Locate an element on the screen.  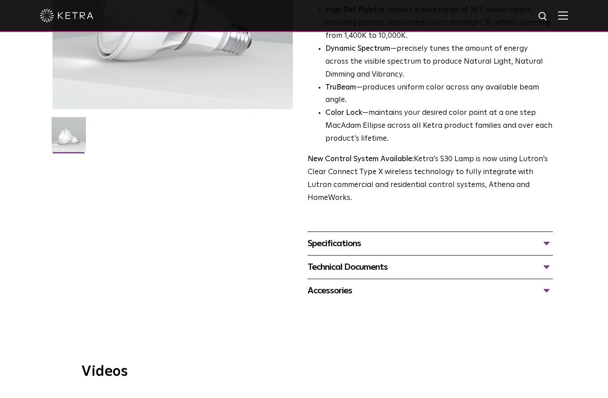
div: Accessories is located at coordinates (430, 291).